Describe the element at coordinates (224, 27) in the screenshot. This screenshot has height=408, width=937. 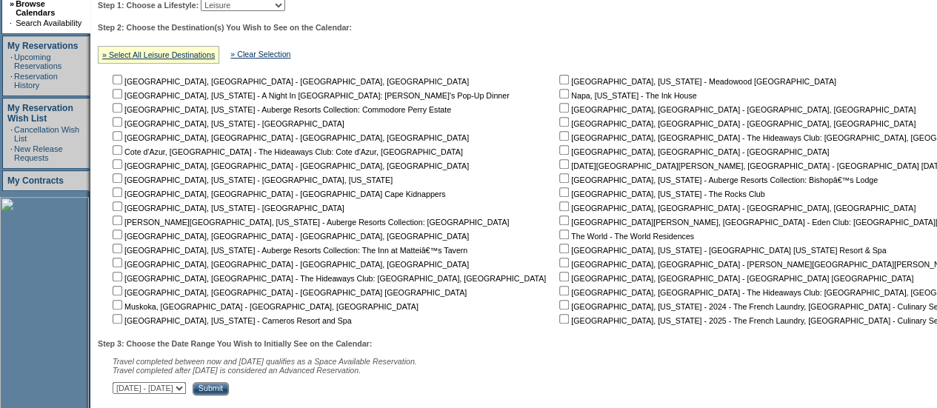
I see `b: Step 2: Choose the Destination(s) You Wish to See on the Calendar:` at that location.